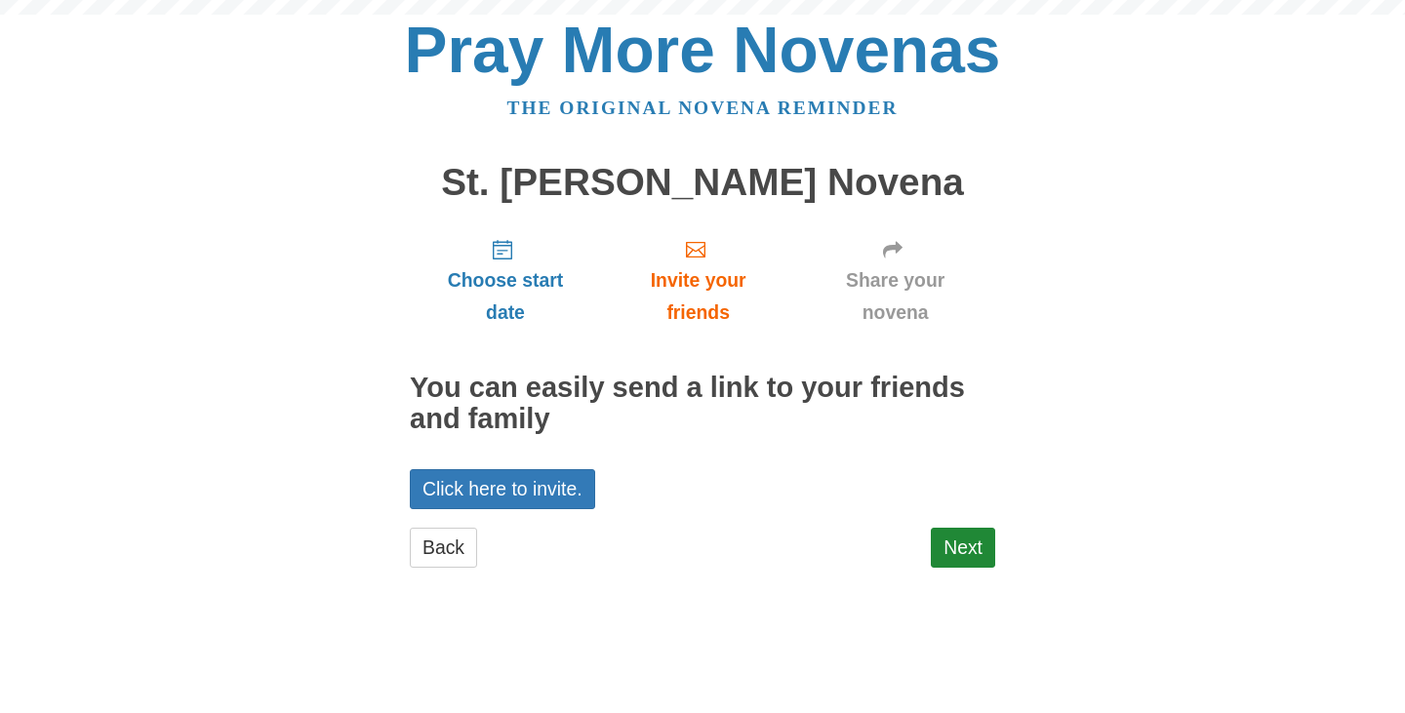 The height and width of the screenshot is (713, 1405). I want to click on a: Share your novena, so click(894, 280).